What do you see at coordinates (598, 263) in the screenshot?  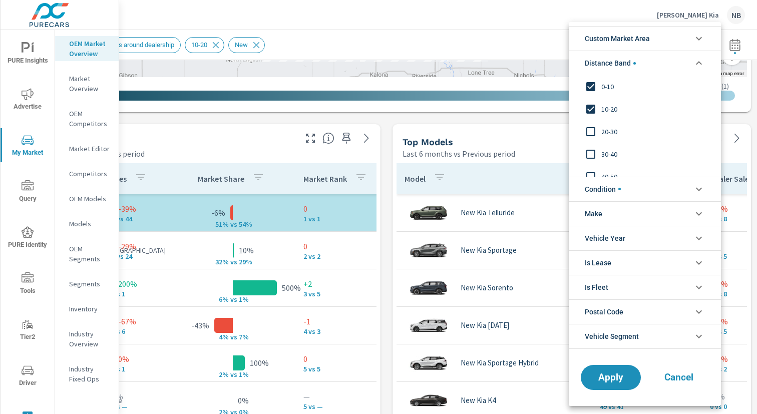 I see `span: Is Lease` at bounding box center [598, 263].